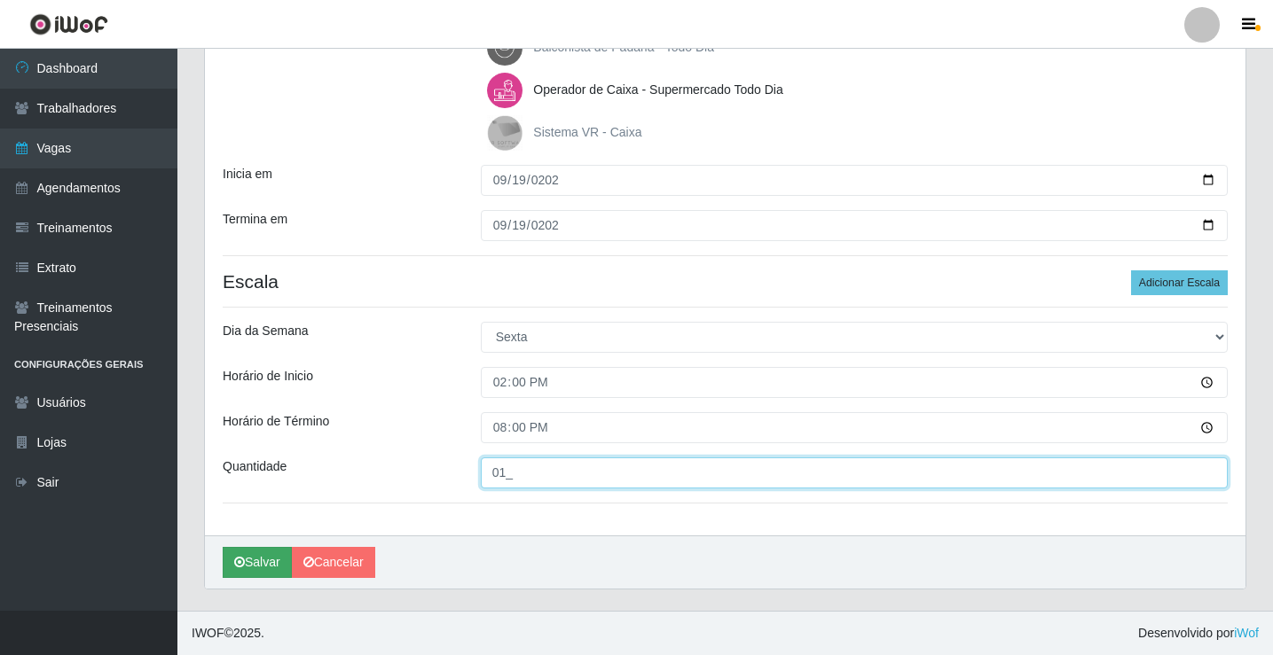 This screenshot has width=1273, height=655. What do you see at coordinates (208, 633) in the screenshot?
I see `span: IWOF` at bounding box center [208, 633].